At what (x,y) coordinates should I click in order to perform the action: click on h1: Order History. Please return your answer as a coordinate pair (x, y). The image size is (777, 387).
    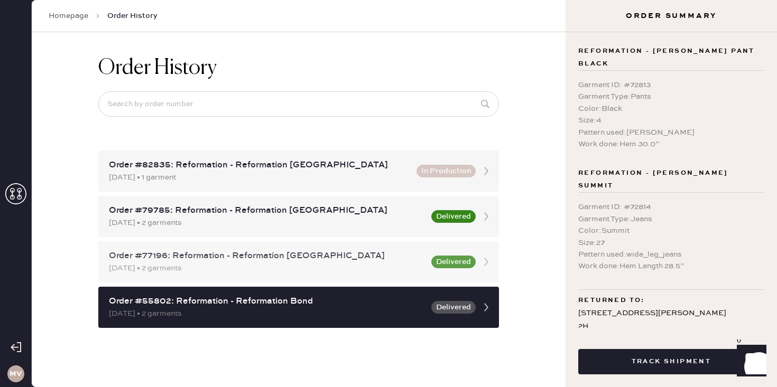
    Looking at the image, I should click on (157, 68).